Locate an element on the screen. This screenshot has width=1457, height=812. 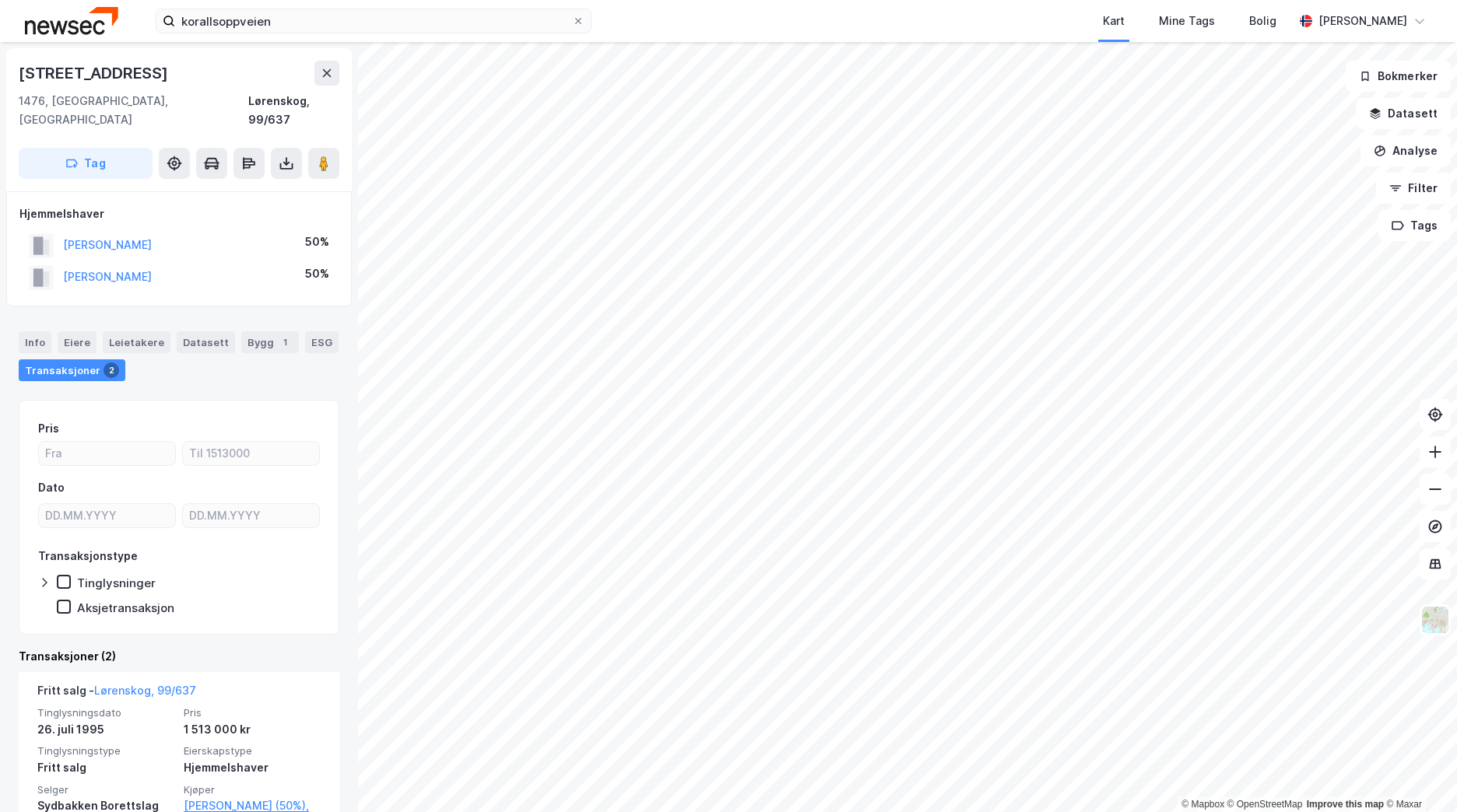
div: 2 is located at coordinates (111, 371).